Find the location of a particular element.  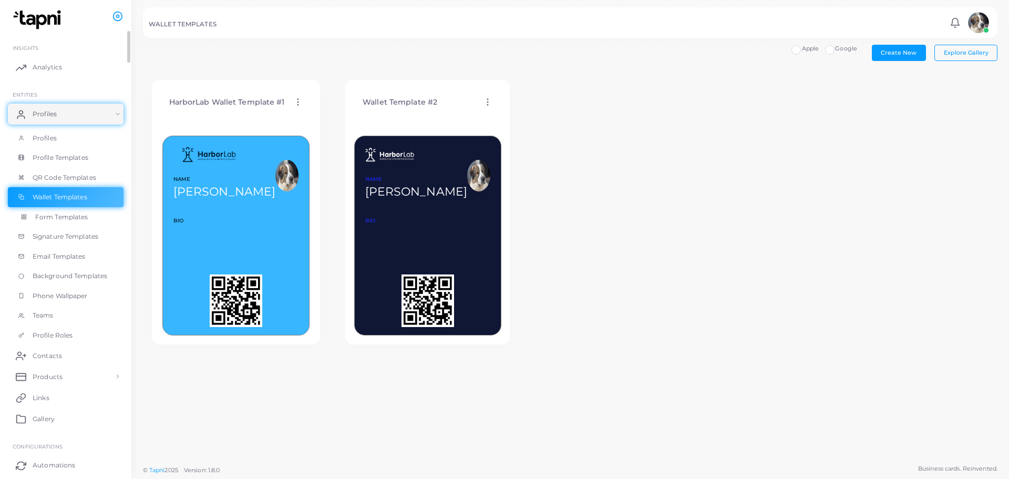

span: Automations is located at coordinates (54, 465).